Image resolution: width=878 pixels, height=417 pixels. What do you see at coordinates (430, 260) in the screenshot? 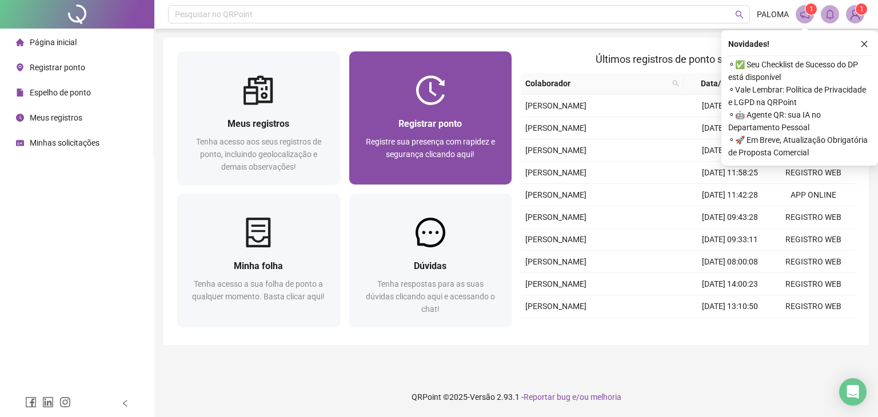
I see `a: DúvidasTenha respostas para as suas dúvidas clicando aqui e acessando o chat!` at bounding box center [430, 260].